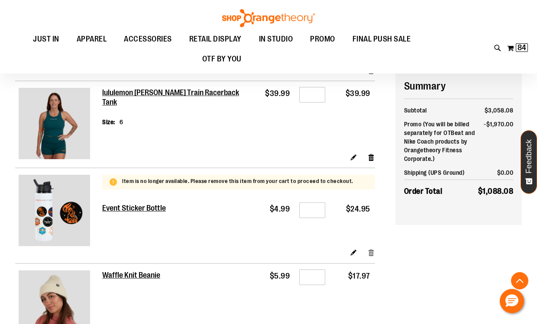 This screenshot has height=324, width=537. Describe the element at coordinates (148, 39) in the screenshot. I see `a: ACCESSORIES` at that location.